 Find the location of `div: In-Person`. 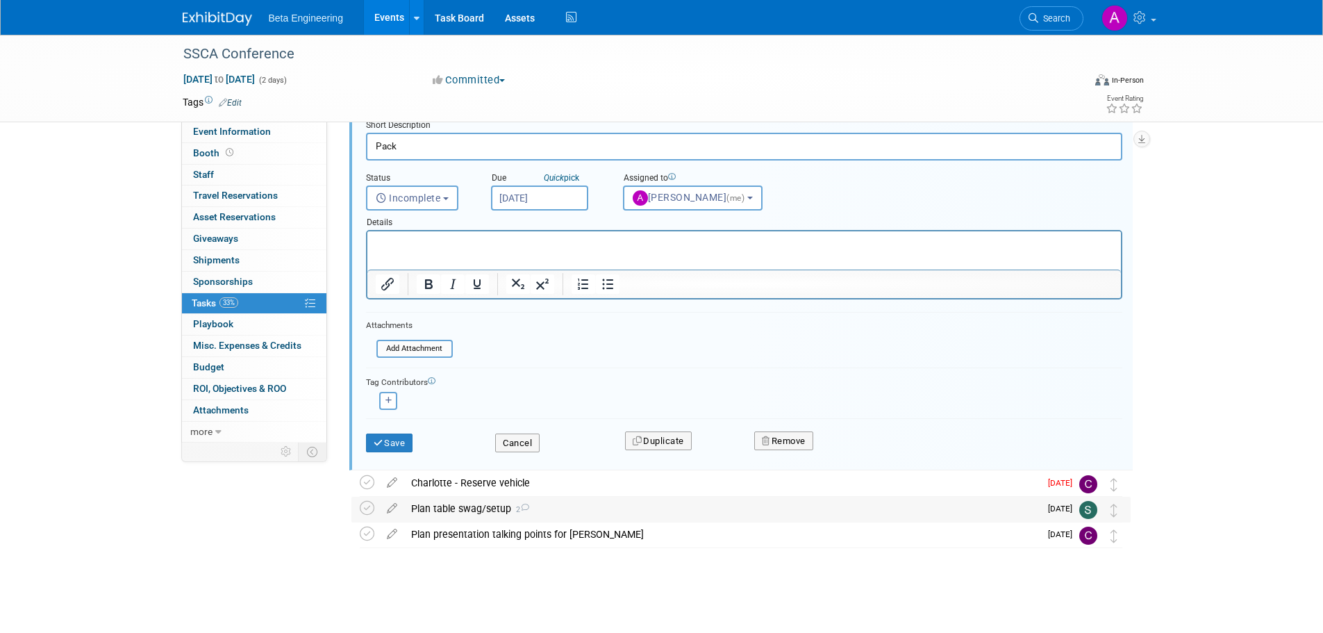

div: In-Person is located at coordinates (1127, 80).